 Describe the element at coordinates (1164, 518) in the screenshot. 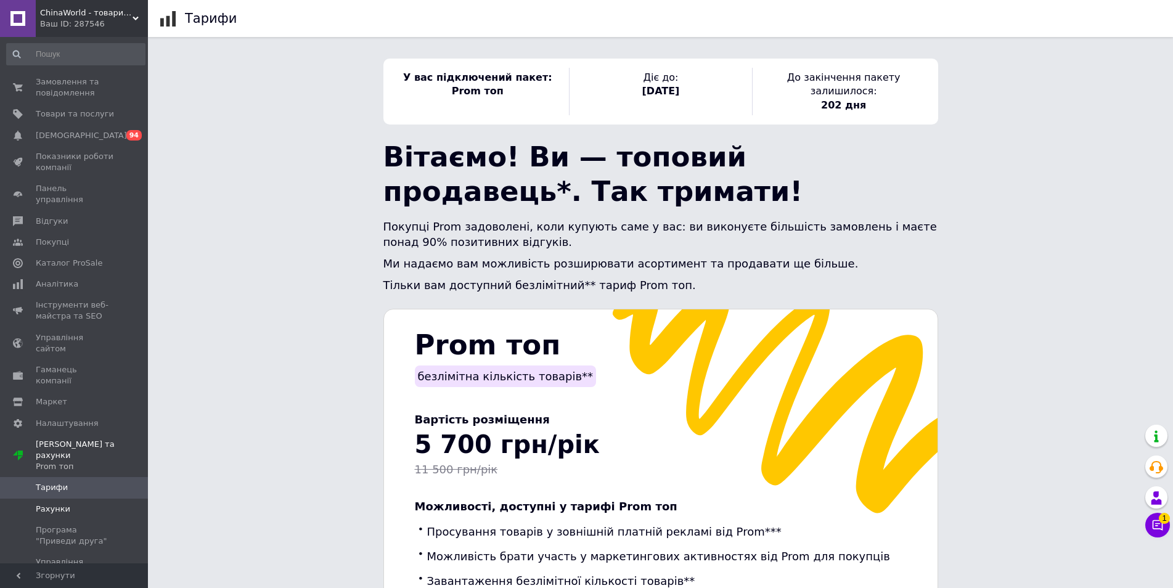

I see `span: 1` at that location.